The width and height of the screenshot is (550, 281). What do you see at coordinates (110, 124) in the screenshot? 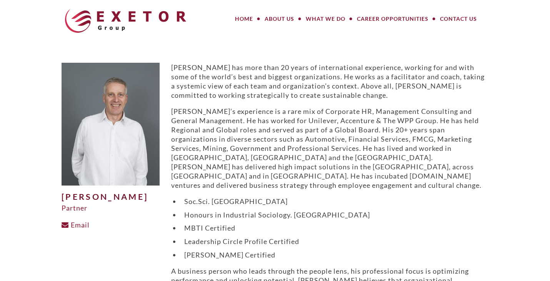
I see `img: Dave-Blackshaw-for-website2-500x625.jpg` at bounding box center [110, 124].